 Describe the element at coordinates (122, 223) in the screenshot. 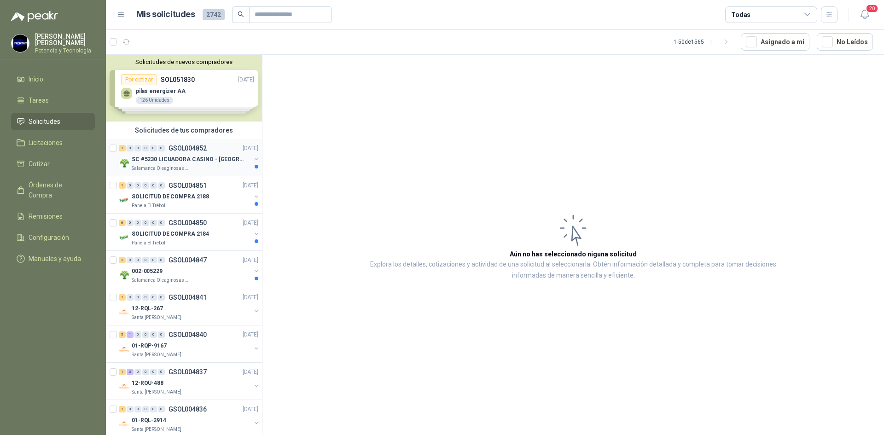

I see `div: 6` at that location.